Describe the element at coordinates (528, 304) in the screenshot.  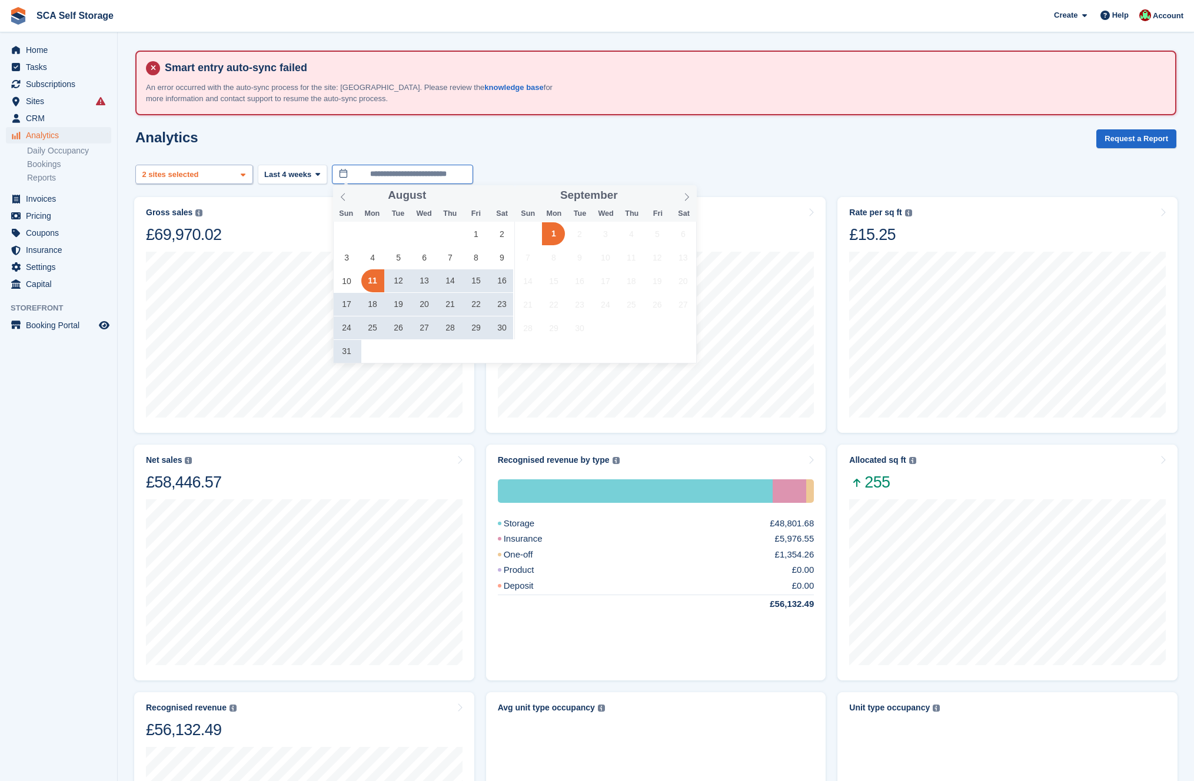
I see `span: September 21, 2025` at that location.